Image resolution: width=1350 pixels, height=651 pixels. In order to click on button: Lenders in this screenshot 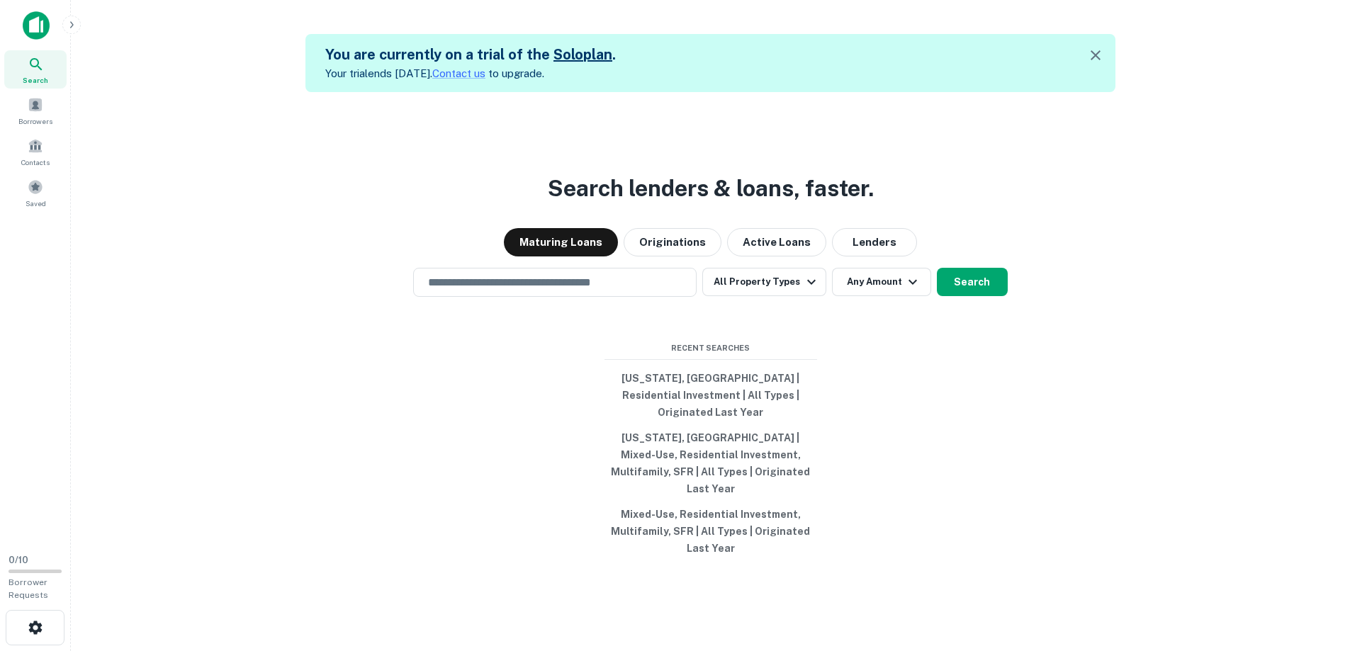, I will do `click(874, 242)`.